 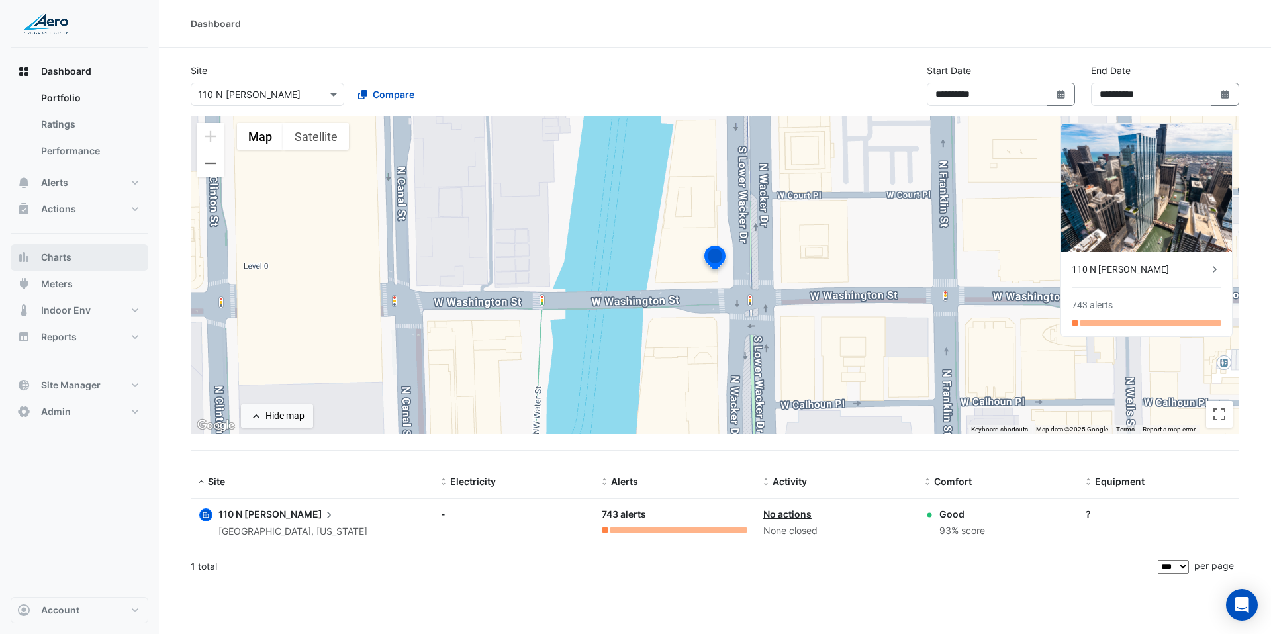 I want to click on label: Site, so click(x=199, y=70).